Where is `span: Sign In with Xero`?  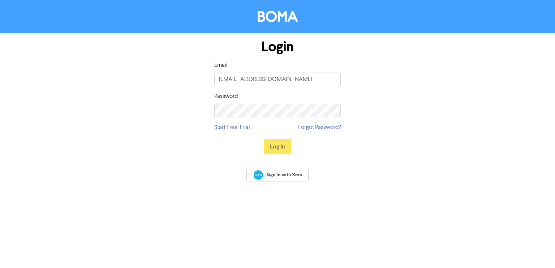 span: Sign In with Xero is located at coordinates (284, 175).